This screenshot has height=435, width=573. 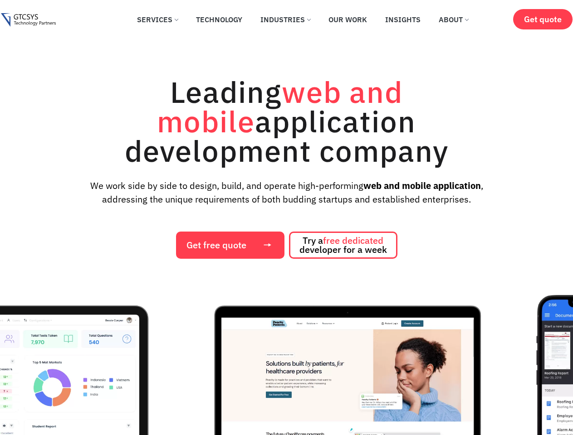 I want to click on span: Get free quote, so click(x=216, y=245).